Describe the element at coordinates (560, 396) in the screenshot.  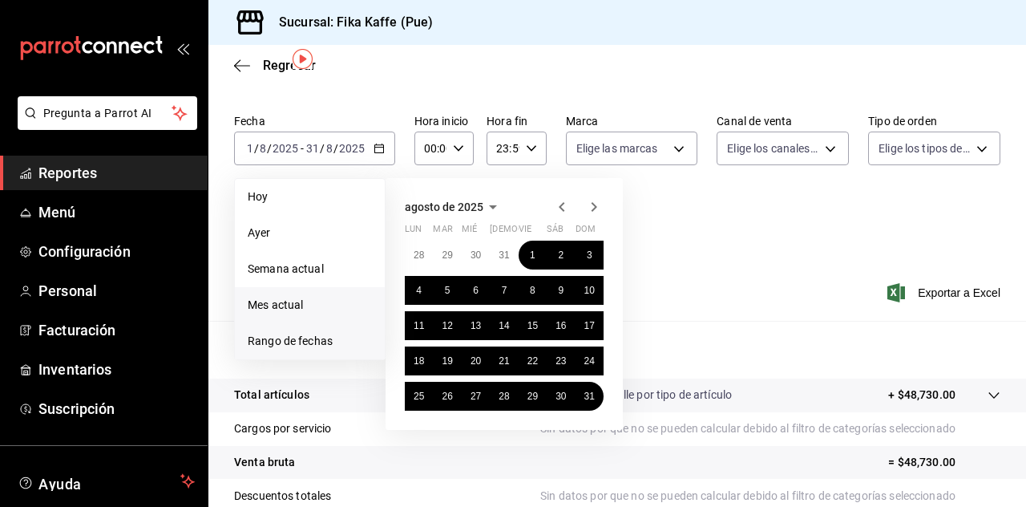
I see `abbr: 30 de agosto de 2025` at that location.